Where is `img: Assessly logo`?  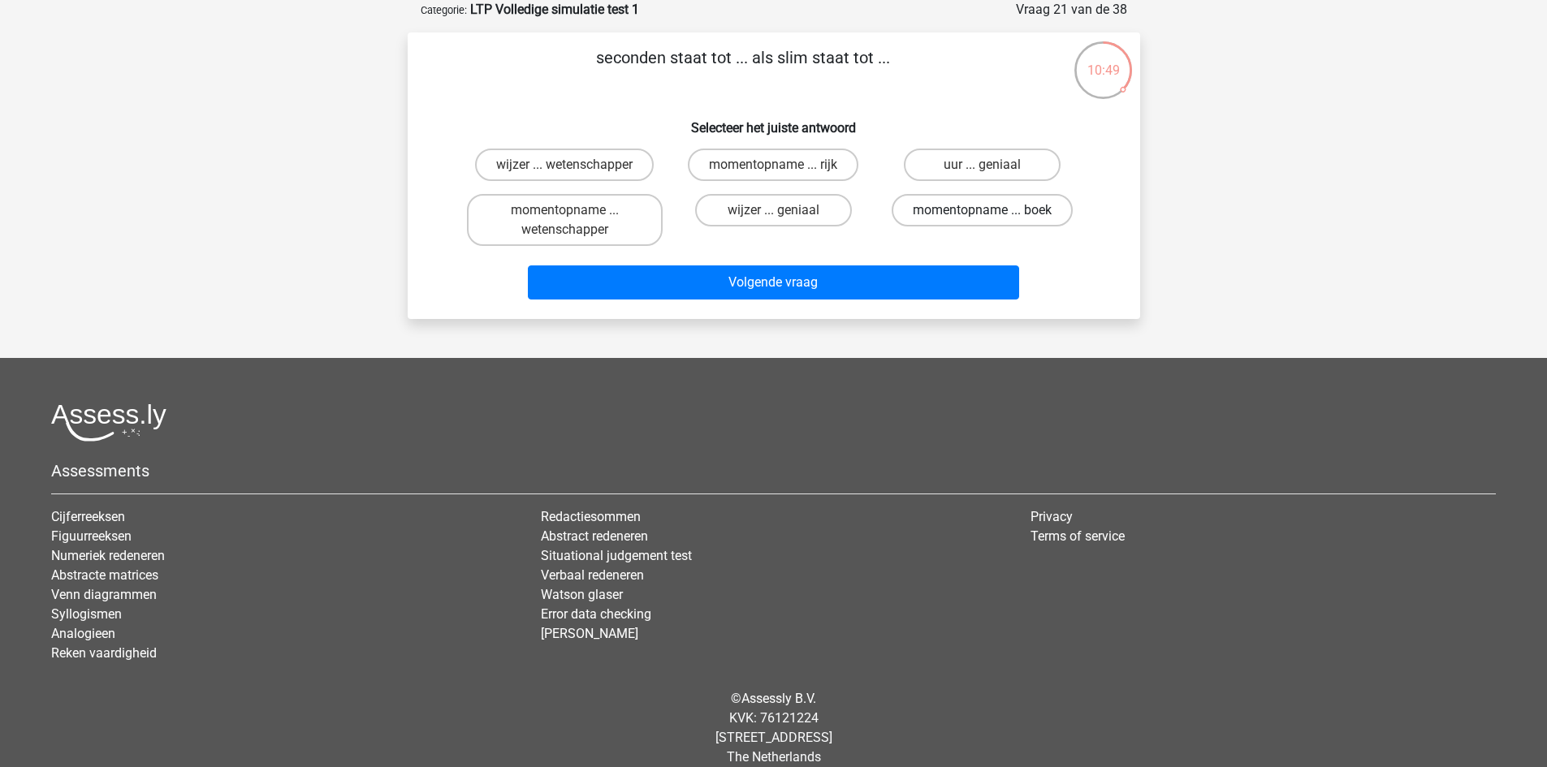 img: Assessly logo is located at coordinates (109, 422).